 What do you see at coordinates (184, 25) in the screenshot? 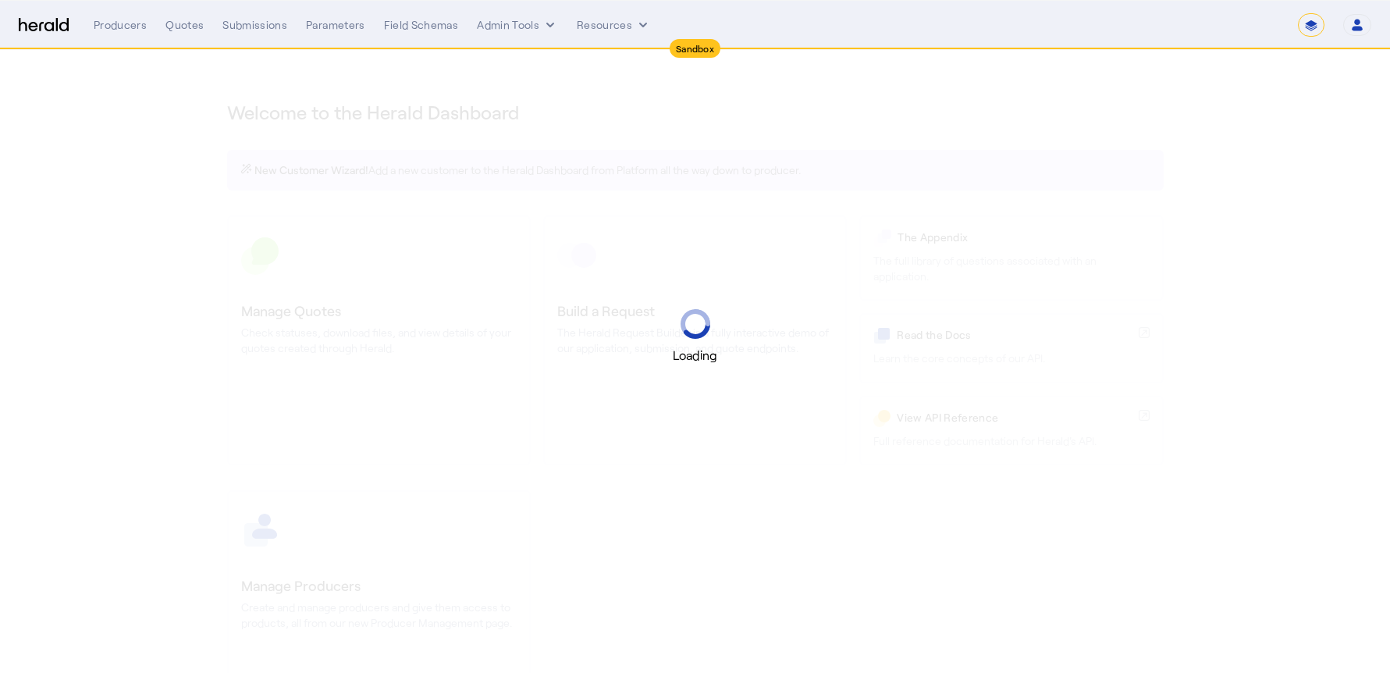
I see `div: Quotes` at bounding box center [184, 25].